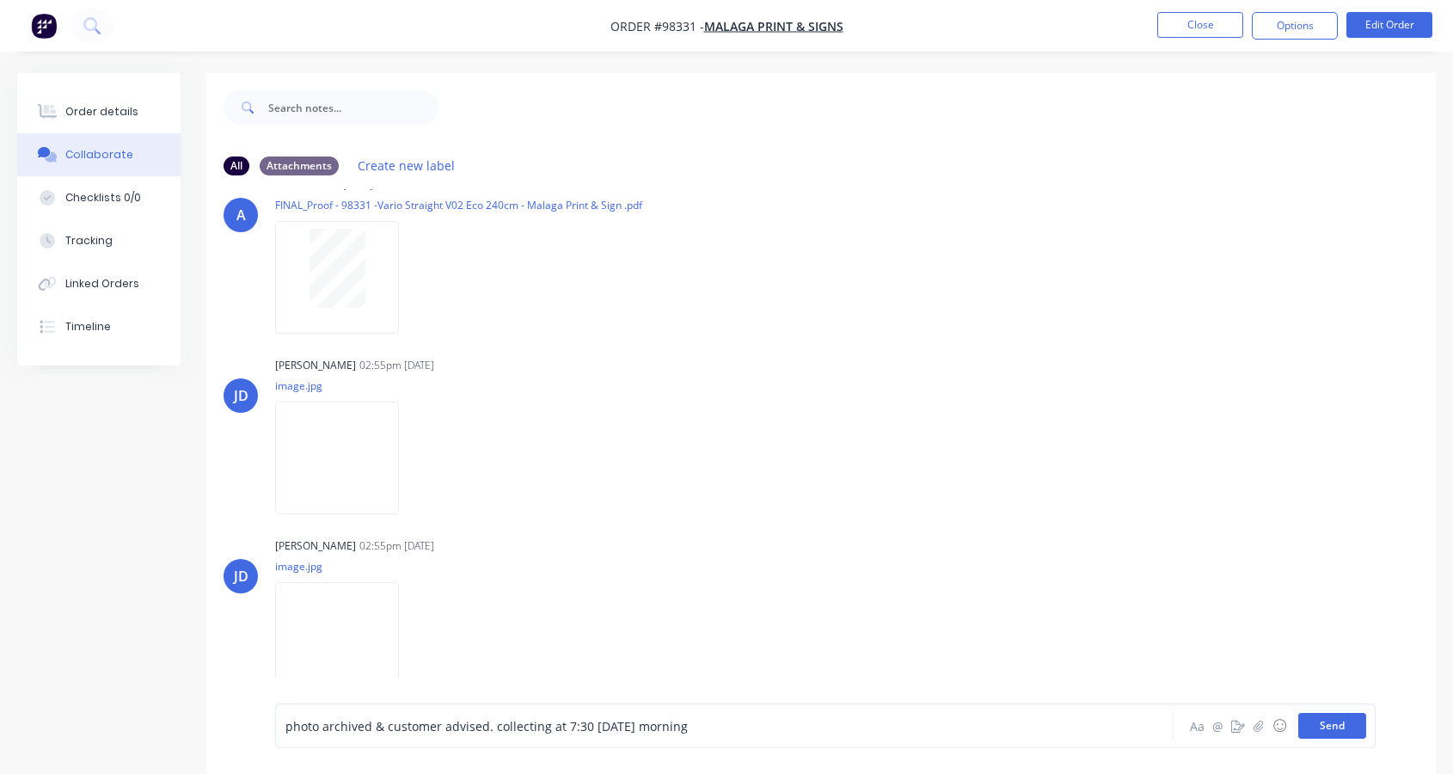  What do you see at coordinates (99, 198) in the screenshot?
I see `button: Checklists 0/0` at bounding box center [99, 198].